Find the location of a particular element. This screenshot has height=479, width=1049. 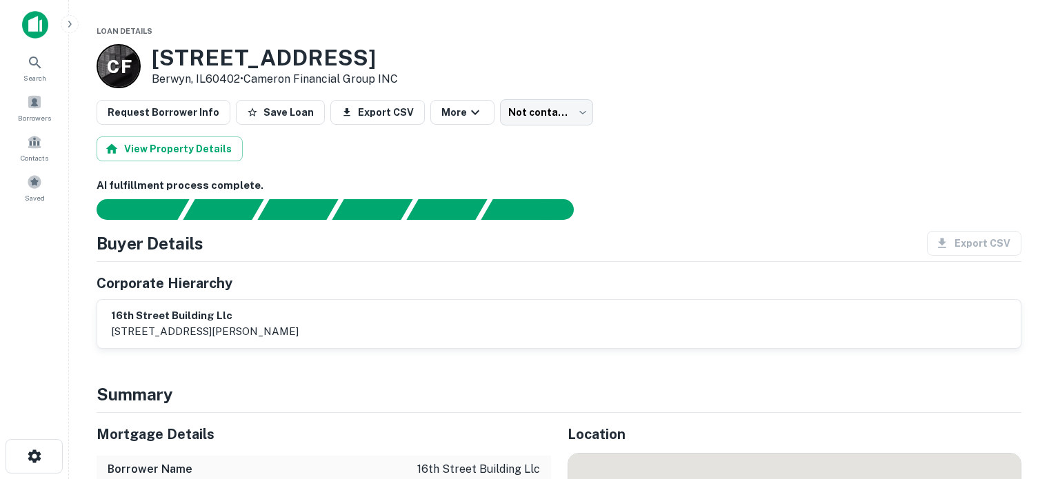

span: Saved is located at coordinates (34, 198).